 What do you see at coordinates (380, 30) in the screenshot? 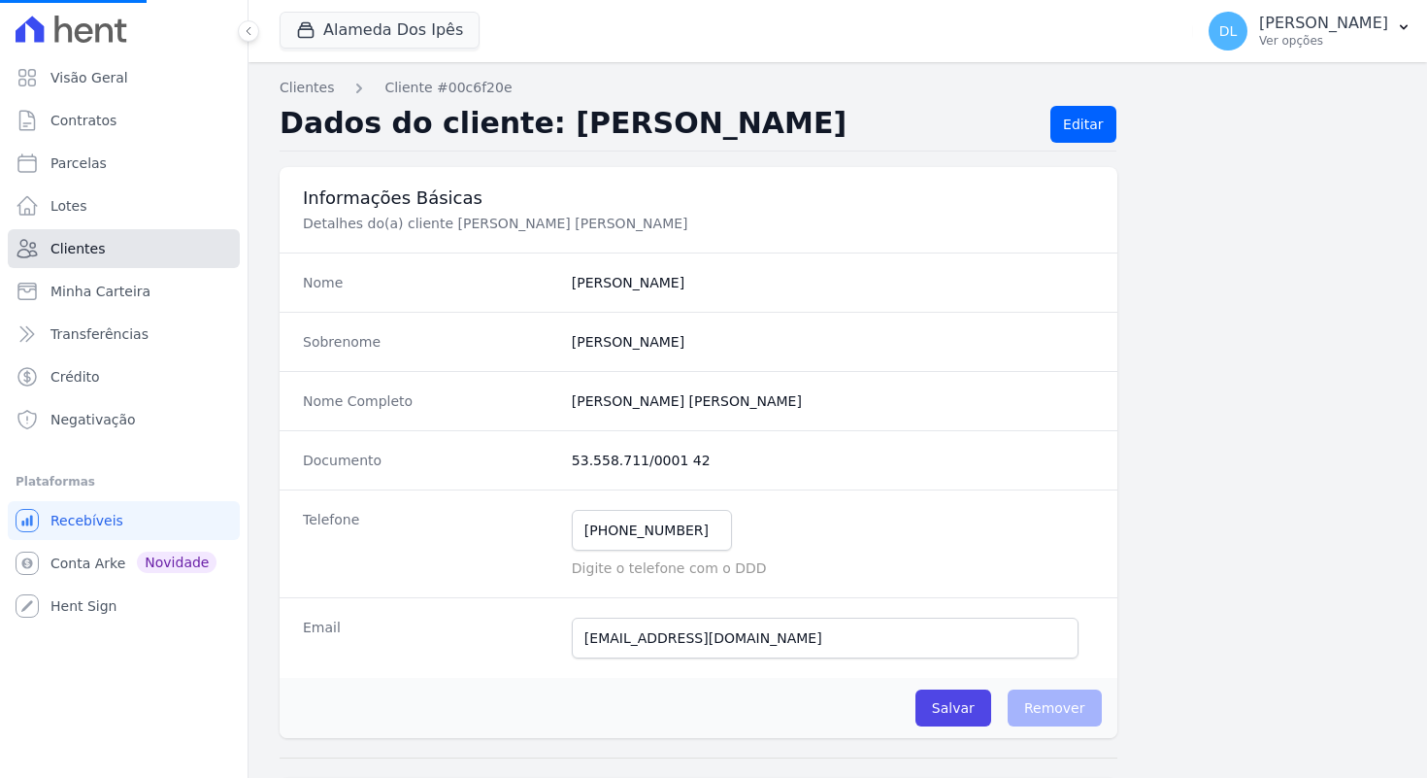
I see `button: Alameda Dos Ipês` at bounding box center [380, 30].